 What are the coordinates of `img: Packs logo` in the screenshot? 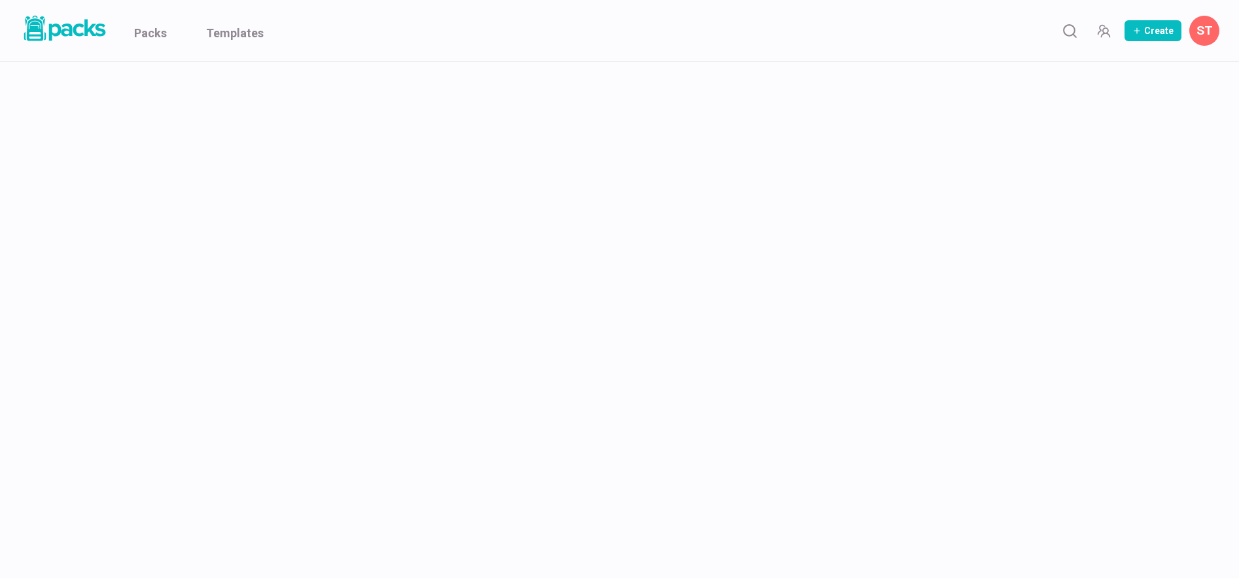 It's located at (63, 28).